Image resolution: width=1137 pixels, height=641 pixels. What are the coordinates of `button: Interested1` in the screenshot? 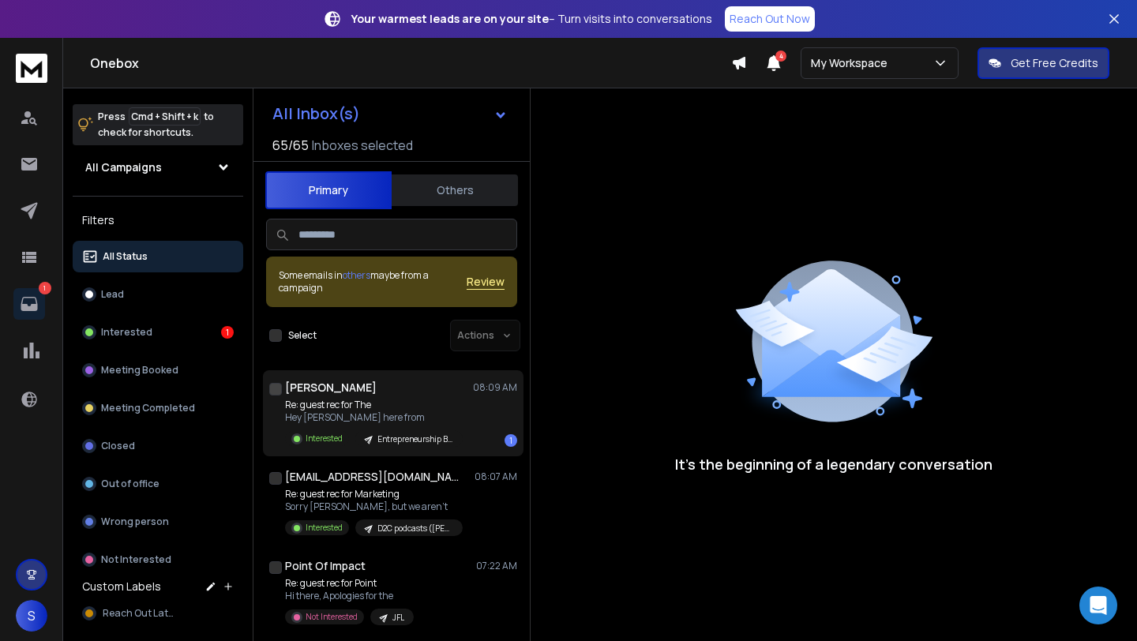 It's located at (158, 332).